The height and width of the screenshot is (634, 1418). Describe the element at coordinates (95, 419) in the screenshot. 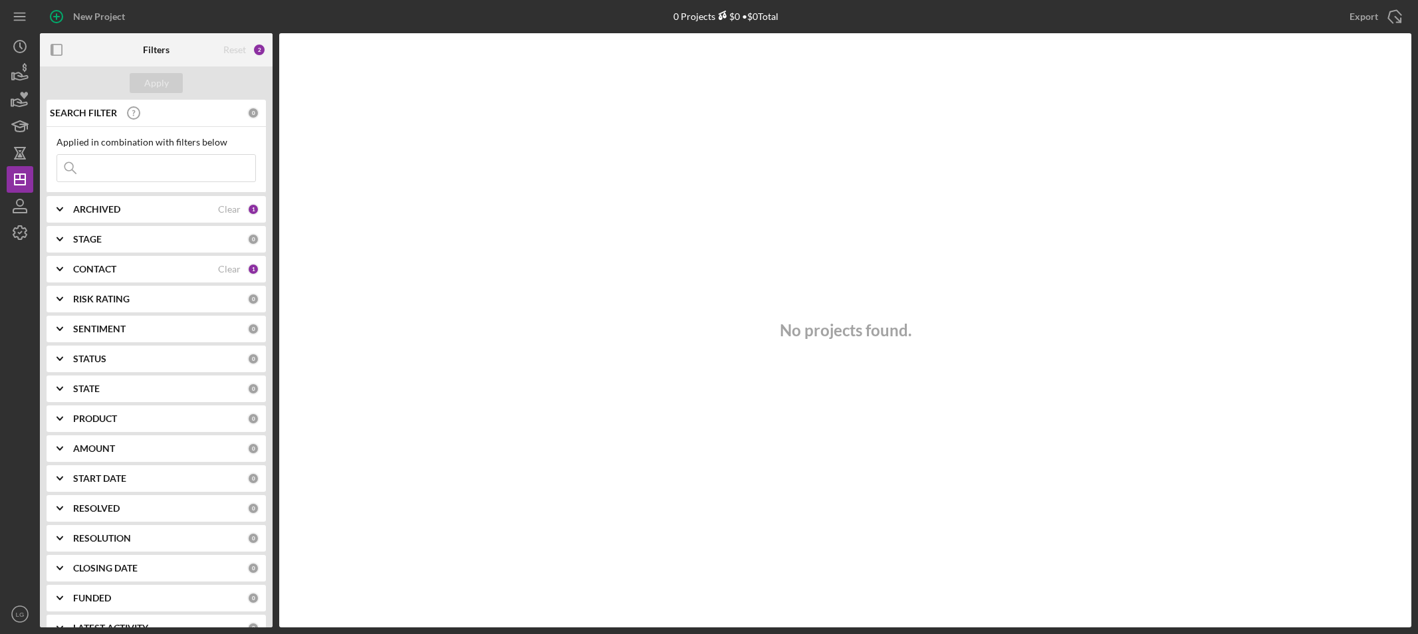

I see `b: PRODUCT` at that location.